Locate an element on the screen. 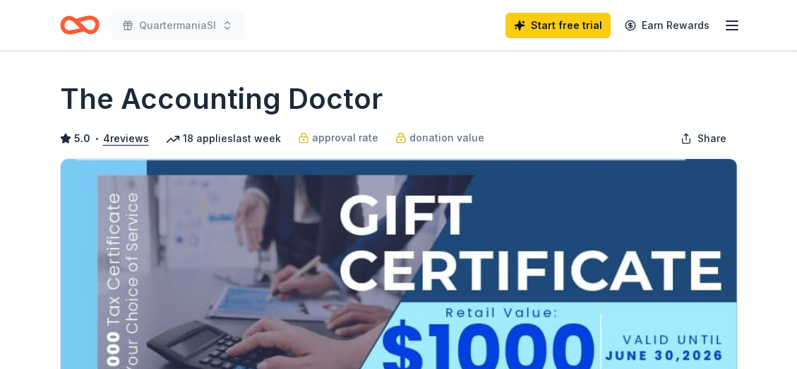 Image resolution: width=797 pixels, height=369 pixels. a: Home is located at coordinates (80, 25).